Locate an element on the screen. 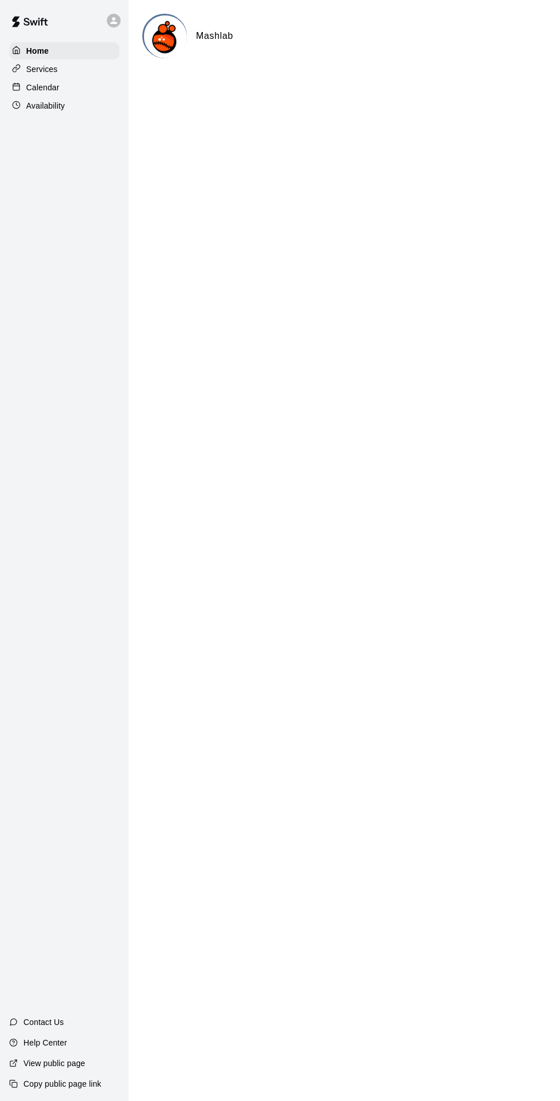  p: Copy public page link is located at coordinates (62, 1084).